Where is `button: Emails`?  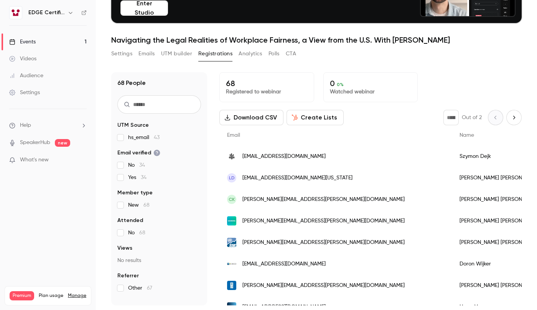
button: Emails is located at coordinates (147, 54).